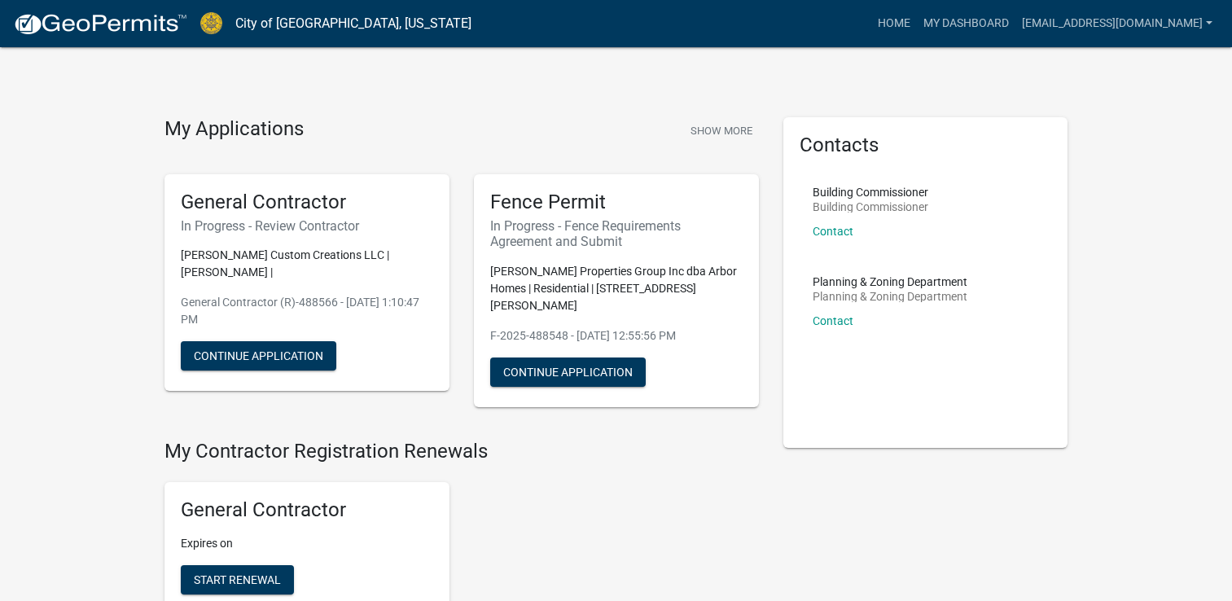  I want to click on h6: In Progress - Review Contractor, so click(307, 226).